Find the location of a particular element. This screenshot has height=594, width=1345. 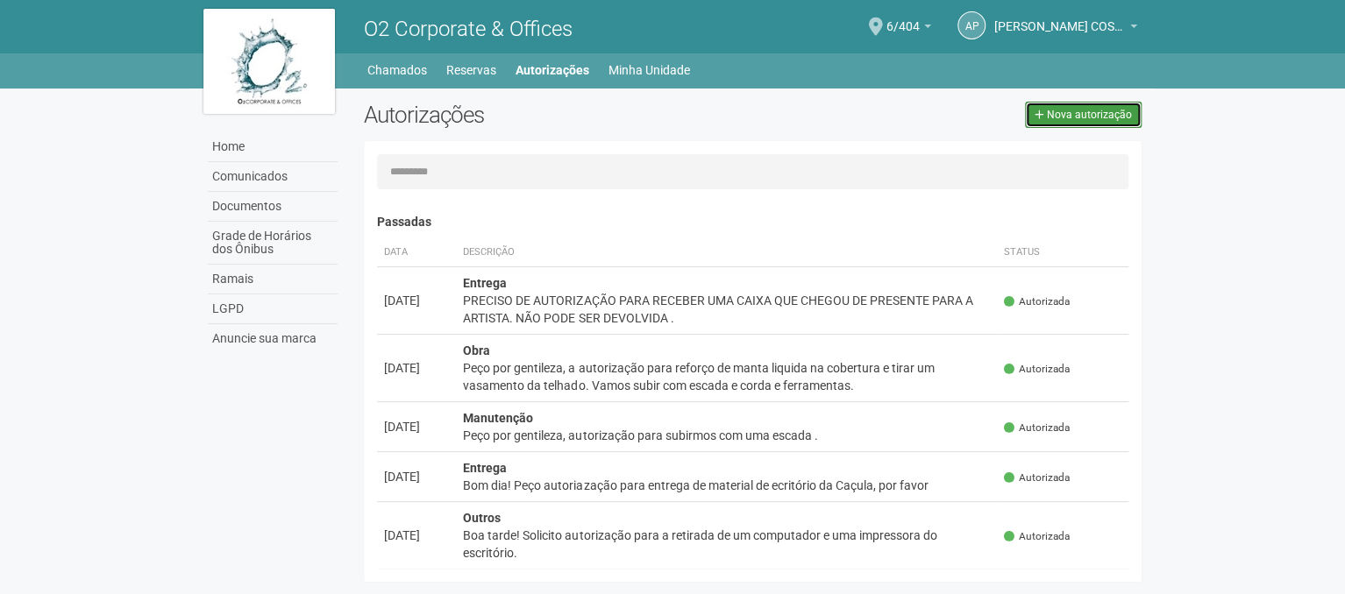

a: Comunicados is located at coordinates (273, 177).